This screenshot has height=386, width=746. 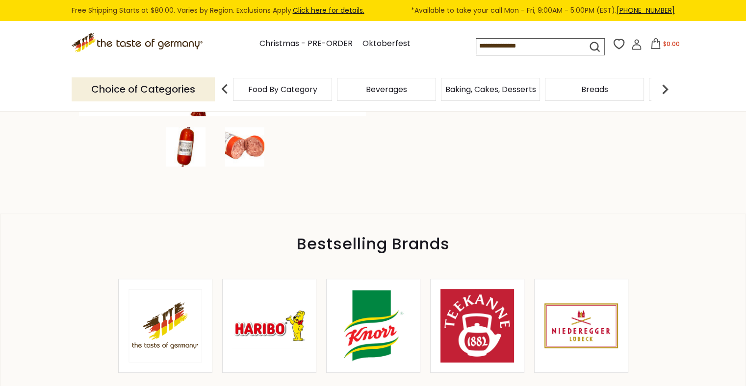 I want to click on button: $0.00, so click(x=664, y=46).